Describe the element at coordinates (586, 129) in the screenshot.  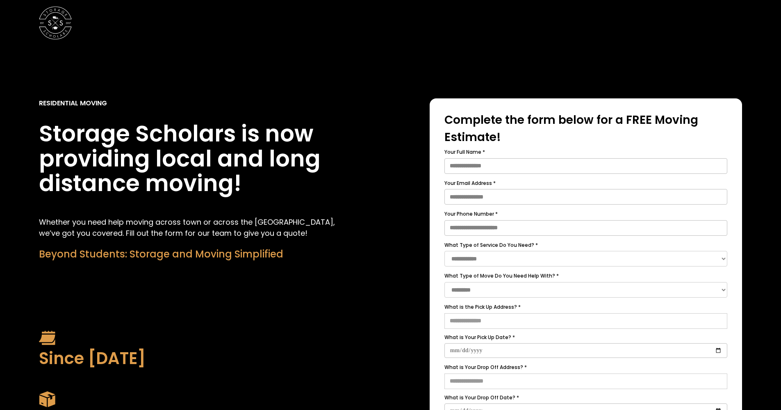
I see `div: Complete the form below for a FREE Moving Estimate!` at that location.